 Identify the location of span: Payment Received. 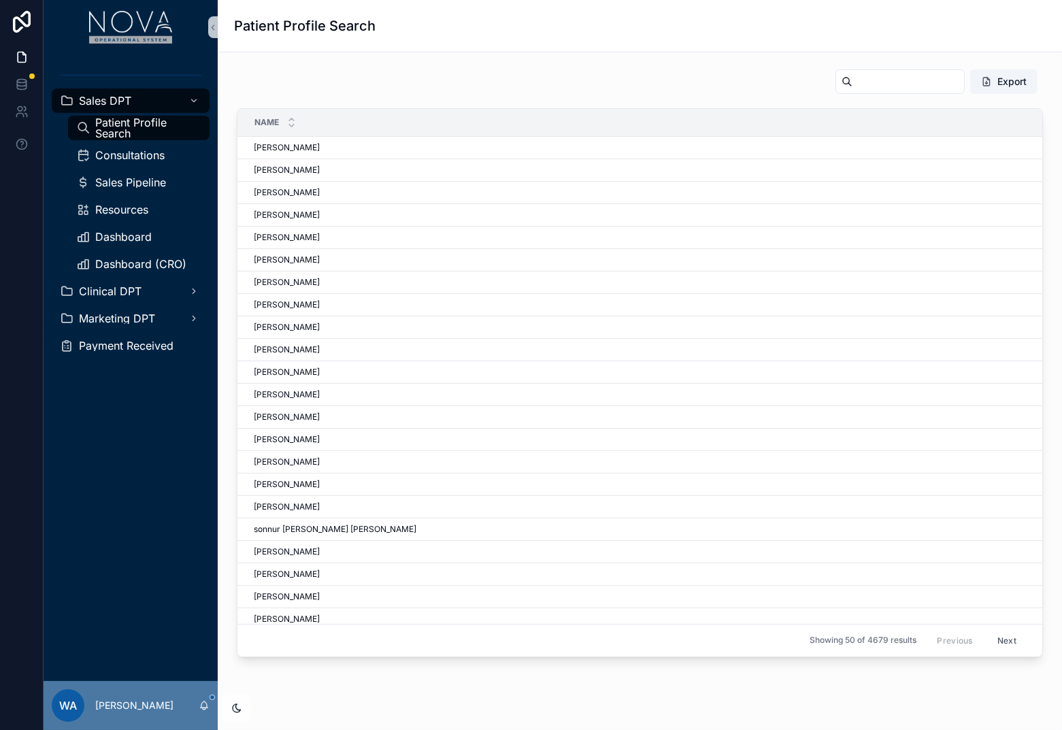
(126, 346).